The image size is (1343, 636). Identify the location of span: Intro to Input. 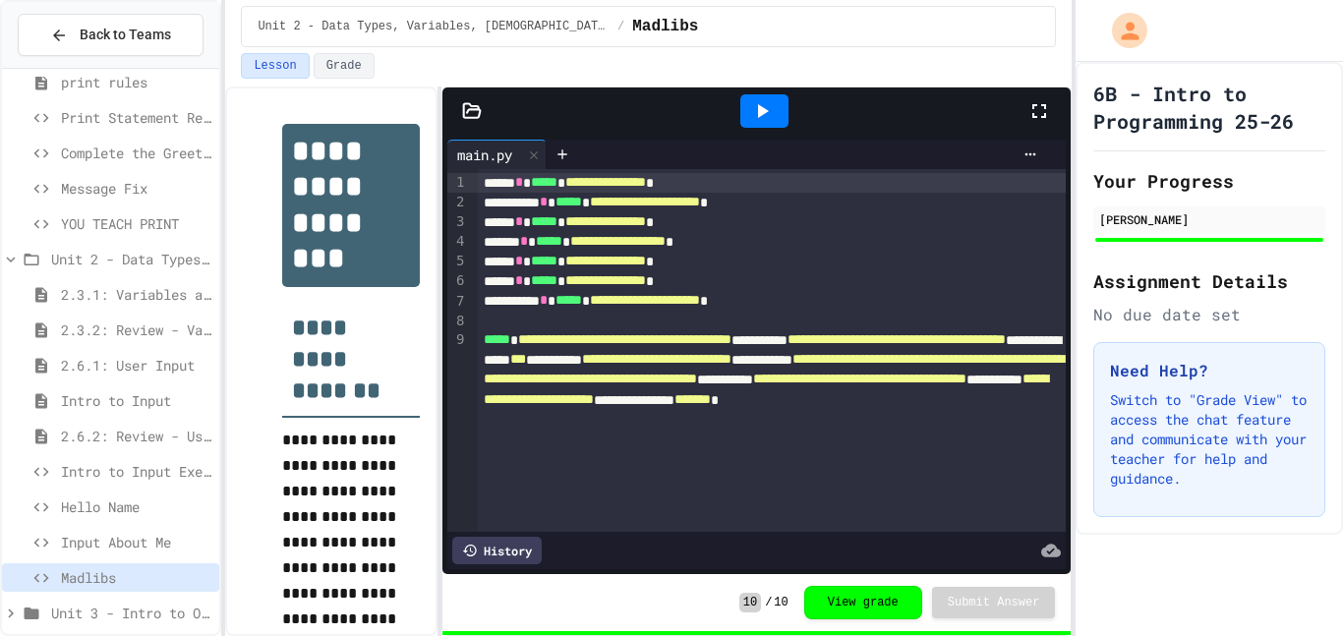
(136, 400).